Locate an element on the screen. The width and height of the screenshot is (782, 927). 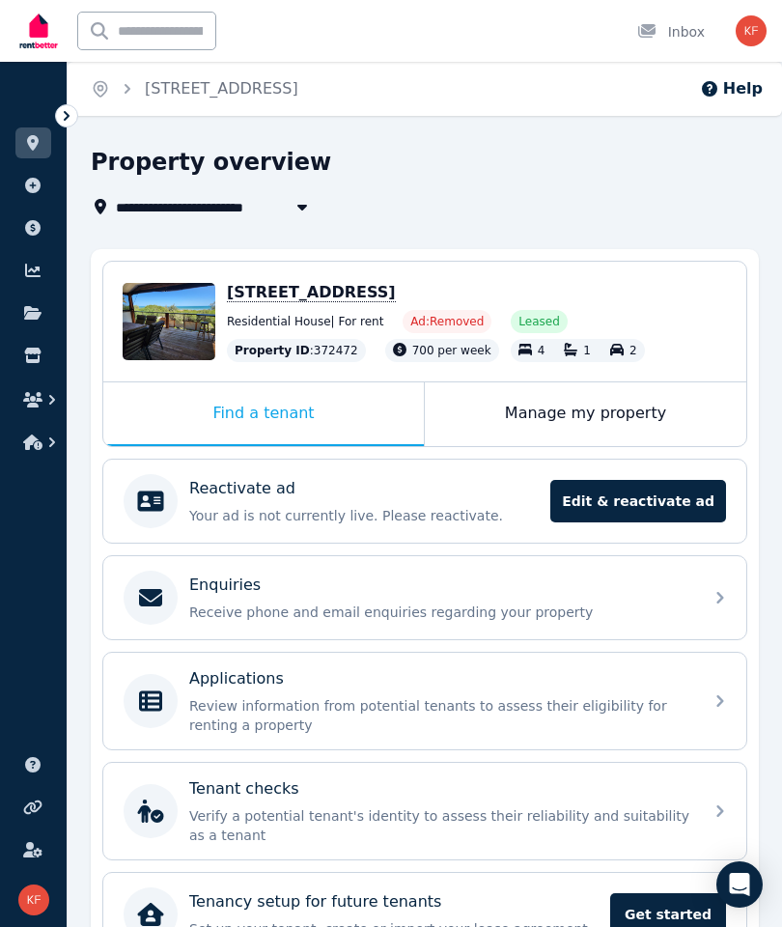
div: Open Intercom Messenger is located at coordinates (740, 885).